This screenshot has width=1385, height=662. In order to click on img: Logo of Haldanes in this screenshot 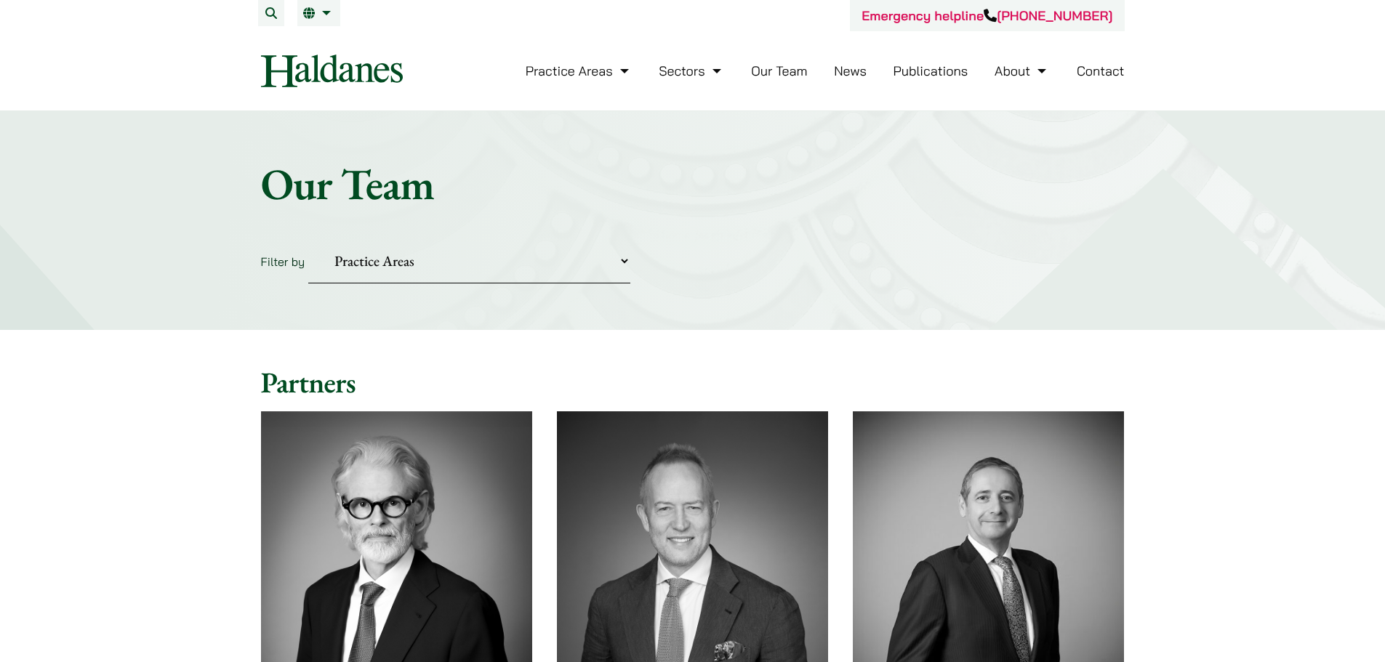, I will do `click(332, 71)`.